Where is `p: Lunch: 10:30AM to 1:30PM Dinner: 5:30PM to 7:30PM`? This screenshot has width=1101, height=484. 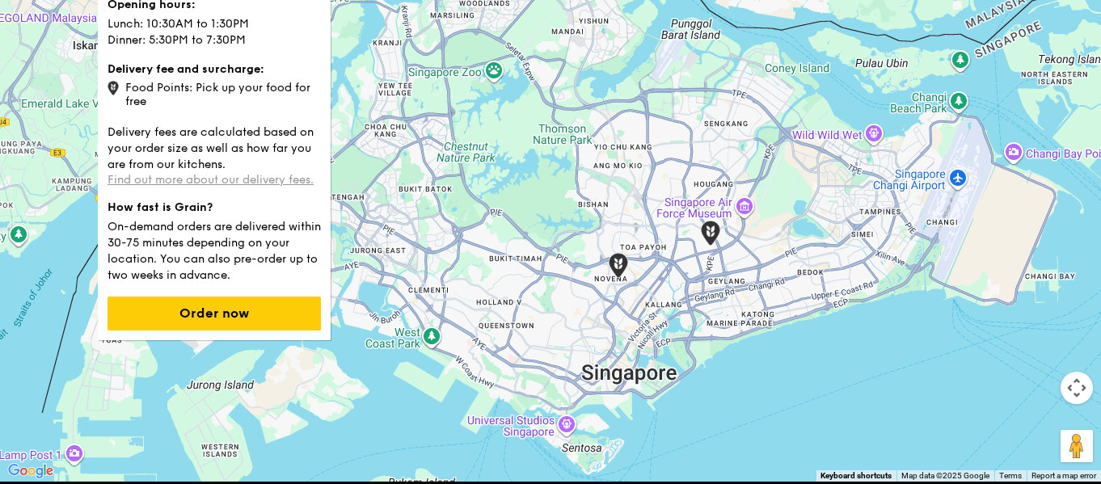
p: Lunch: 10:30AM to 1:30PM Dinner: 5:30PM to 7:30PM is located at coordinates (214, 31).